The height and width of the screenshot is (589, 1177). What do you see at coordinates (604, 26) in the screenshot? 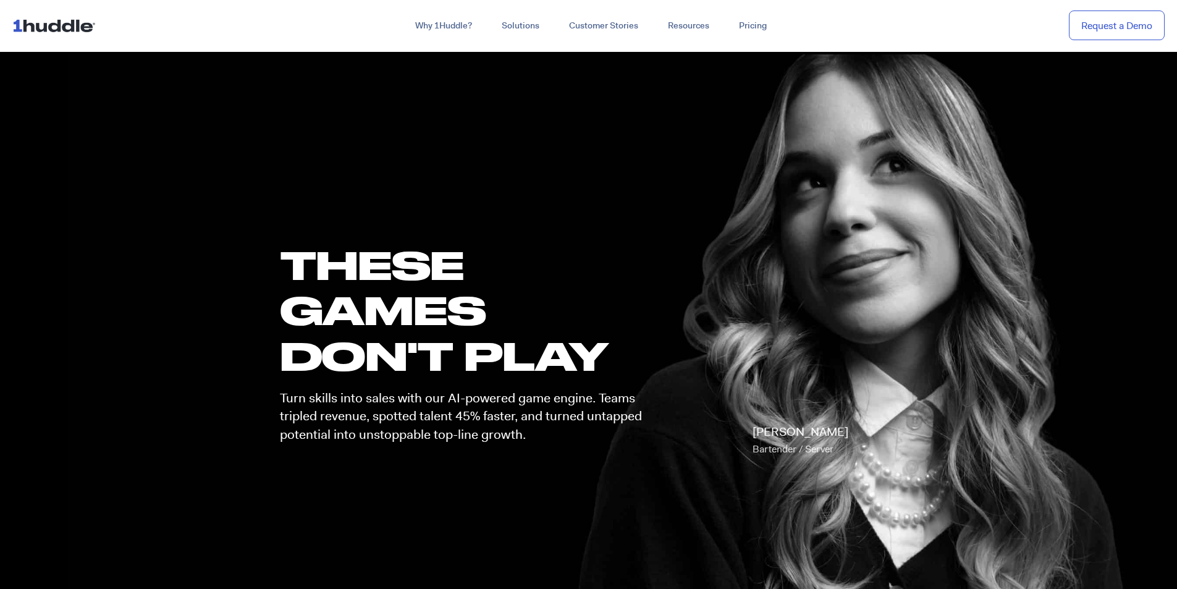
I see `a: Customer Stories` at bounding box center [604, 26].